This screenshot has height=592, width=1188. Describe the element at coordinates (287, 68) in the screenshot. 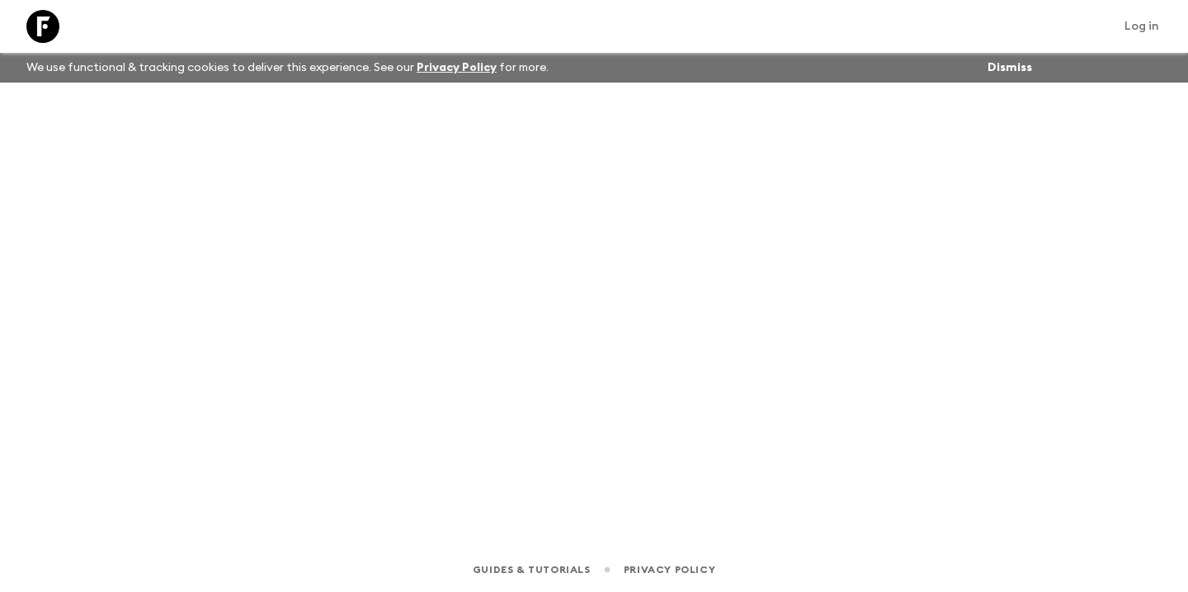

I see `p: We use functional & tracking cookies to deliver this experience. See our for more.` at that location.